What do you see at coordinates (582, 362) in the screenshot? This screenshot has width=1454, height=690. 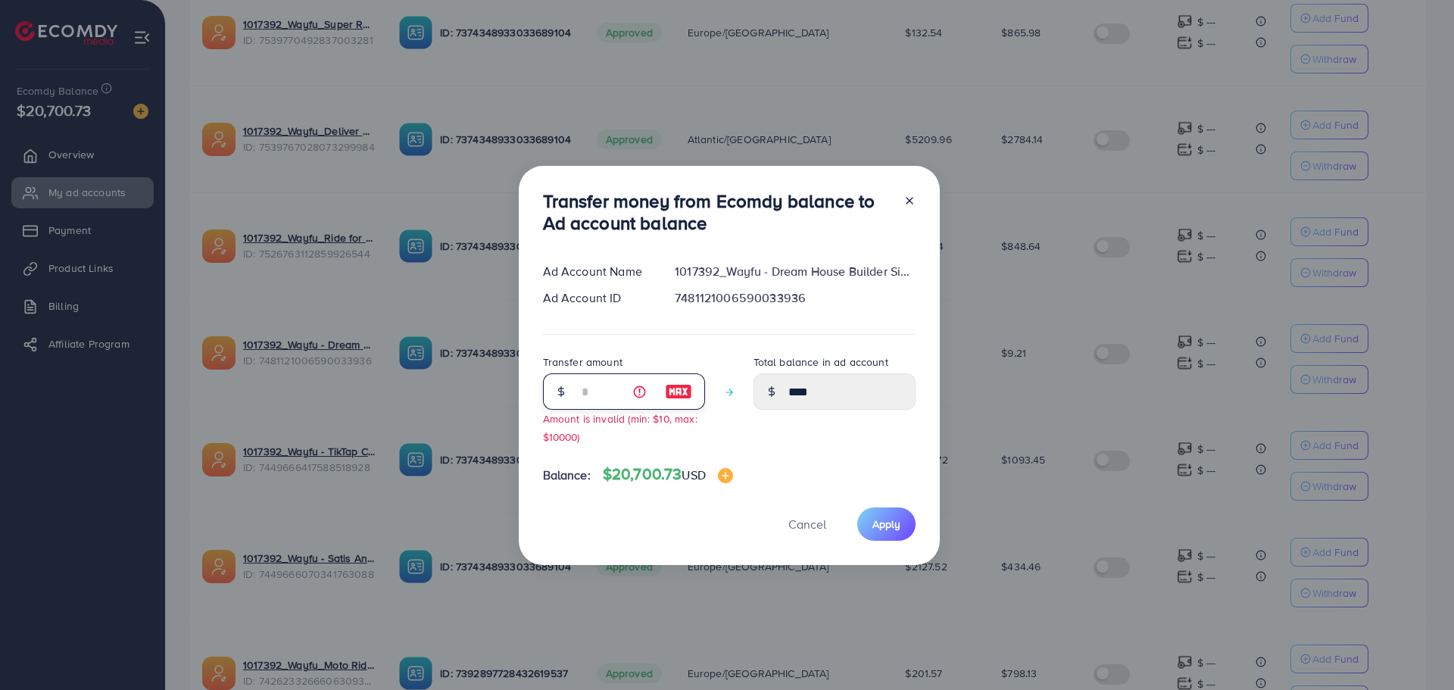 I see `label: Transfer amount` at bounding box center [582, 362].